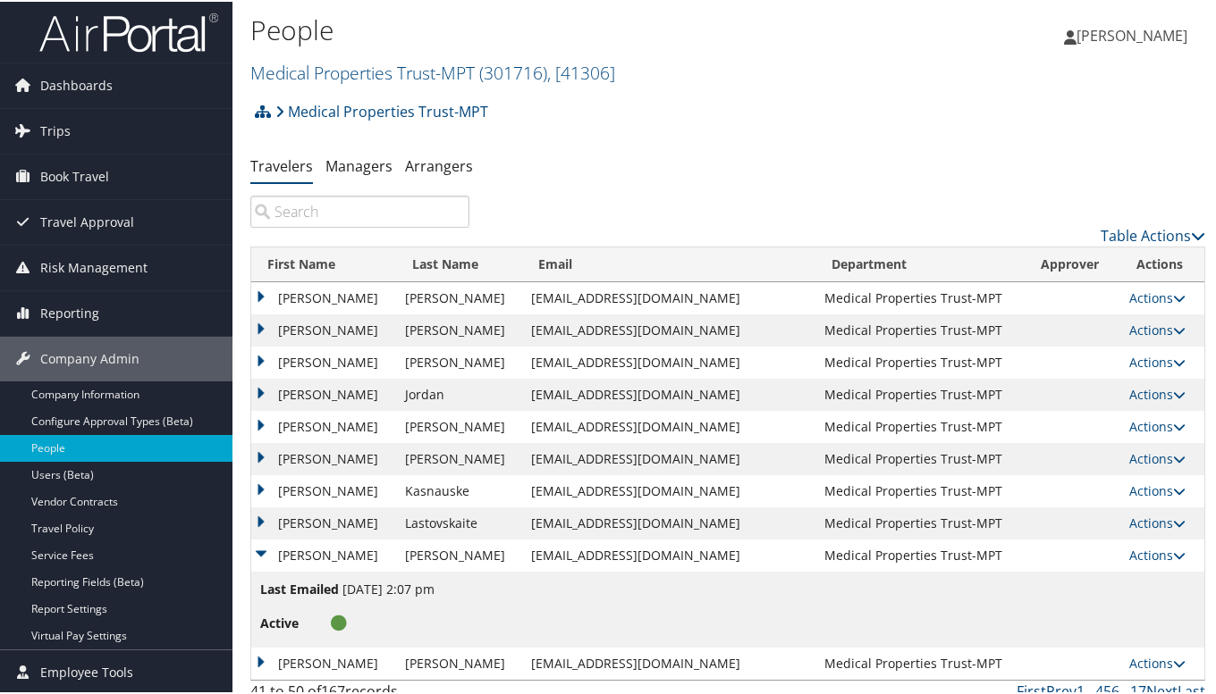 The image size is (1216, 694). Describe the element at coordinates (669, 263) in the screenshot. I see `th: Email: activate to sort column ascending` at that location.